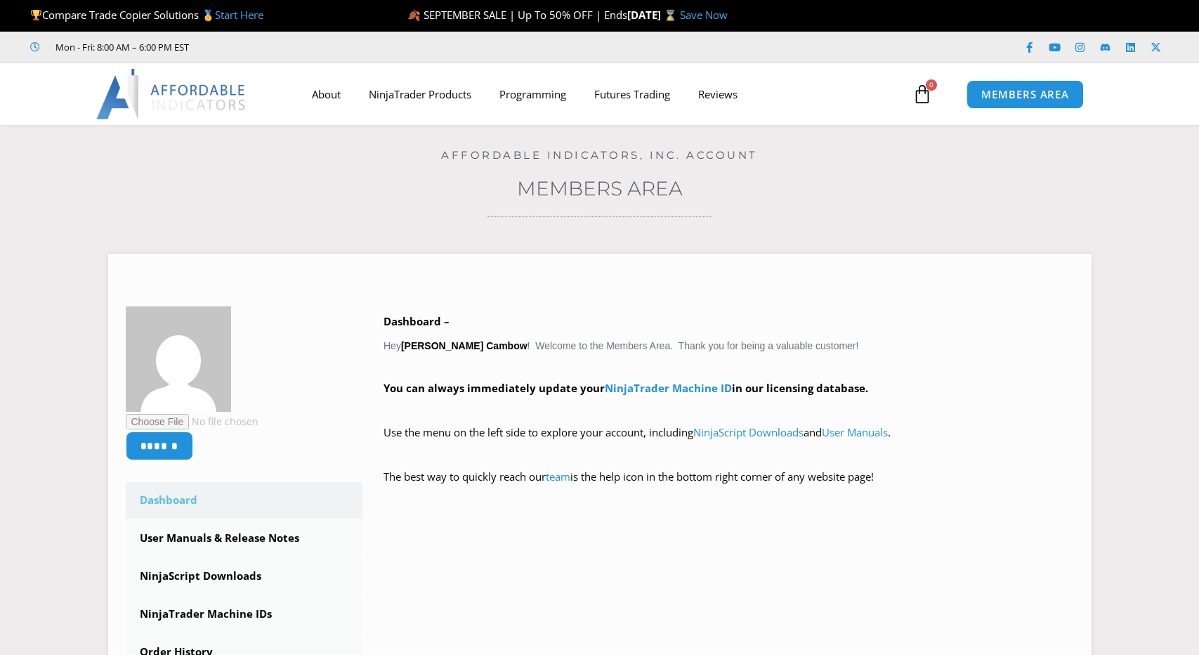 The width and height of the screenshot is (1199, 655). I want to click on a: Affordable Indicators, Inc. Account, so click(599, 155).